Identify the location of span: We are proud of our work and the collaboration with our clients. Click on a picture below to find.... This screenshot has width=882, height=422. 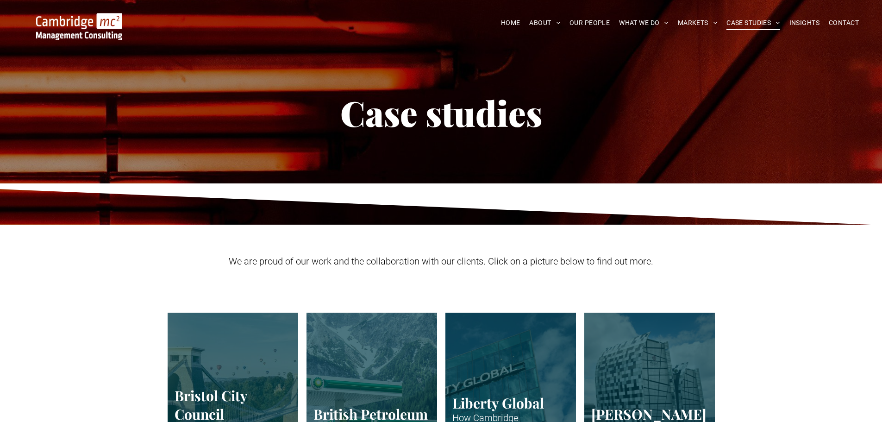
(441, 261).